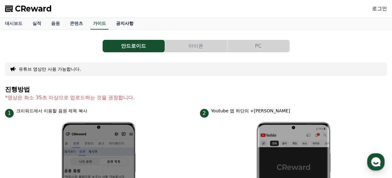  Describe the element at coordinates (28, 9) in the screenshot. I see `a: CReward` at that location.